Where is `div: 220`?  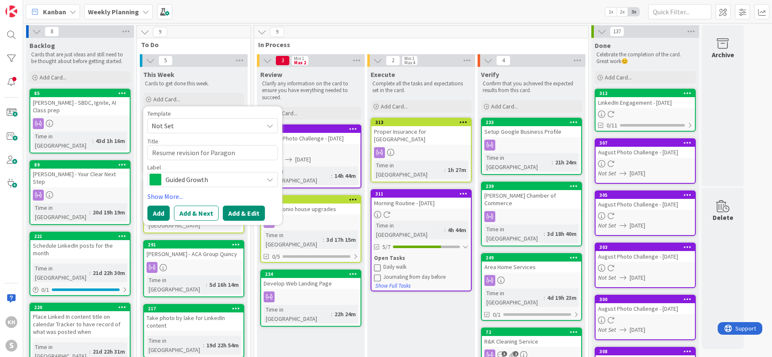
div: 220 is located at coordinates (82, 308).